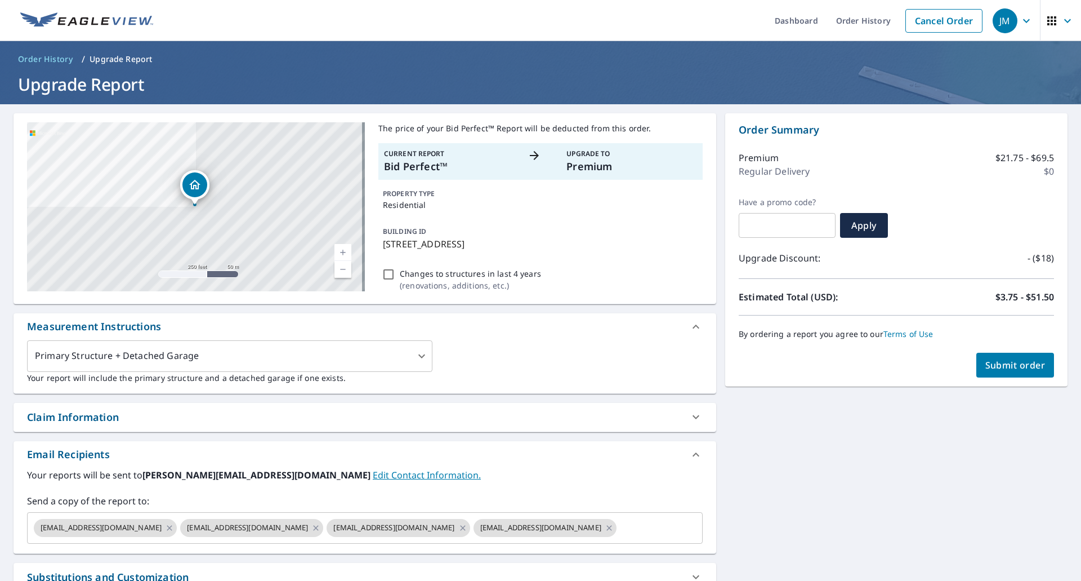  What do you see at coordinates (1025, 297) in the screenshot?
I see `p: $3.75 - $51.50` at bounding box center [1025, 297].